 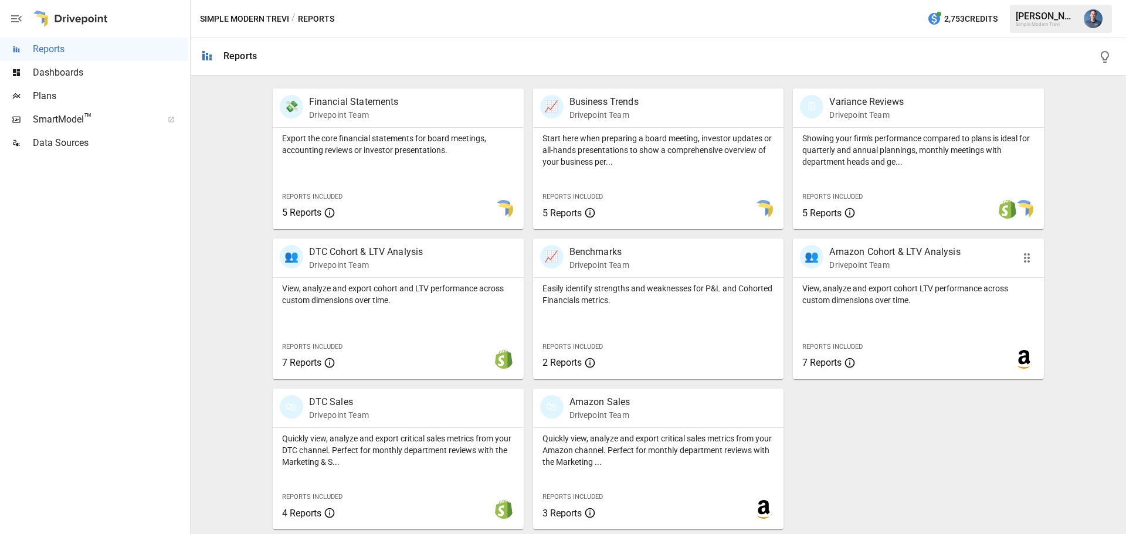 I want to click on div: Simple Modern Trevi, so click(x=1046, y=24).